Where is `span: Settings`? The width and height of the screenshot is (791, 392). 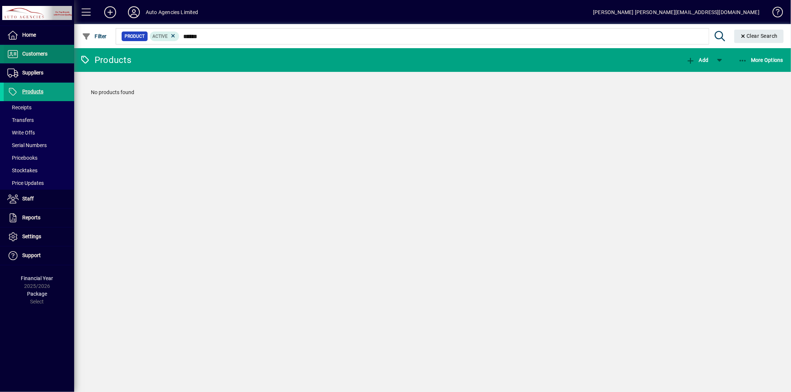 span: Settings is located at coordinates (32, 237).